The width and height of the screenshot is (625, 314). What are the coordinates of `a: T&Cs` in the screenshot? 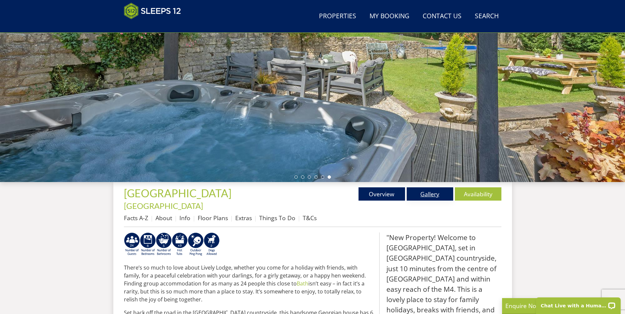 It's located at (309, 218).